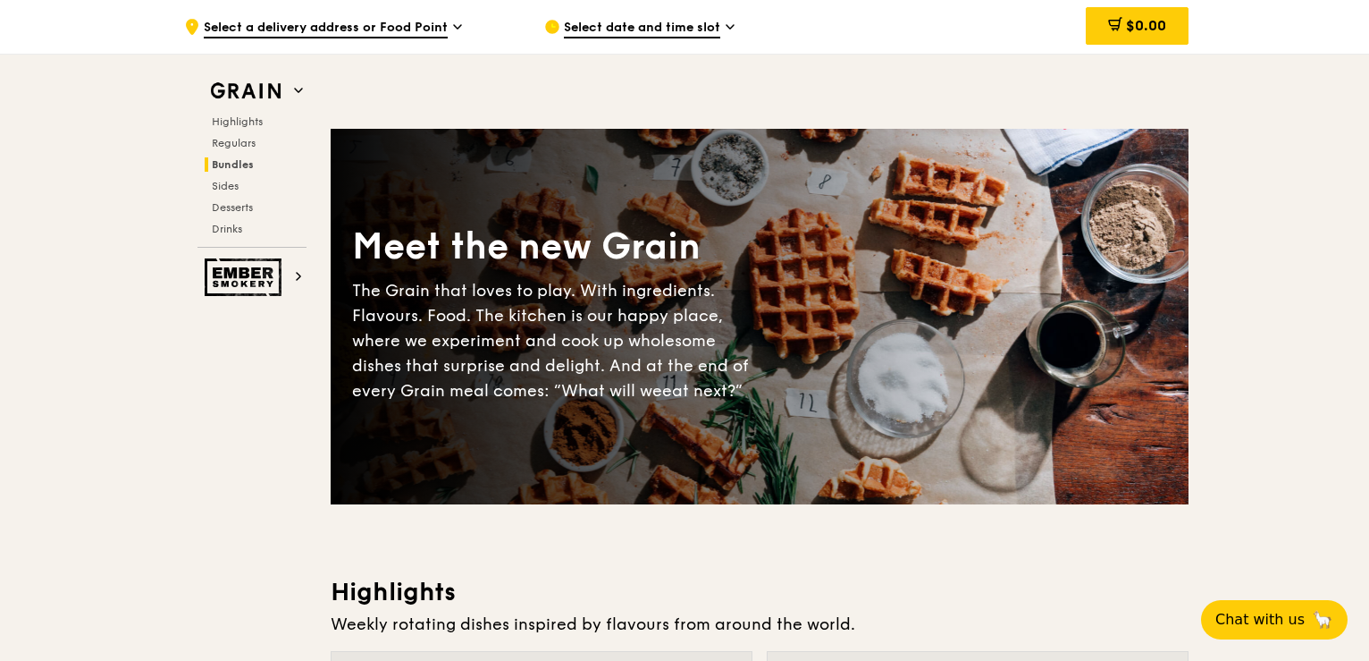 The width and height of the screenshot is (1369, 661). What do you see at coordinates (237, 122) in the screenshot?
I see `span: Highlights` at bounding box center [237, 122].